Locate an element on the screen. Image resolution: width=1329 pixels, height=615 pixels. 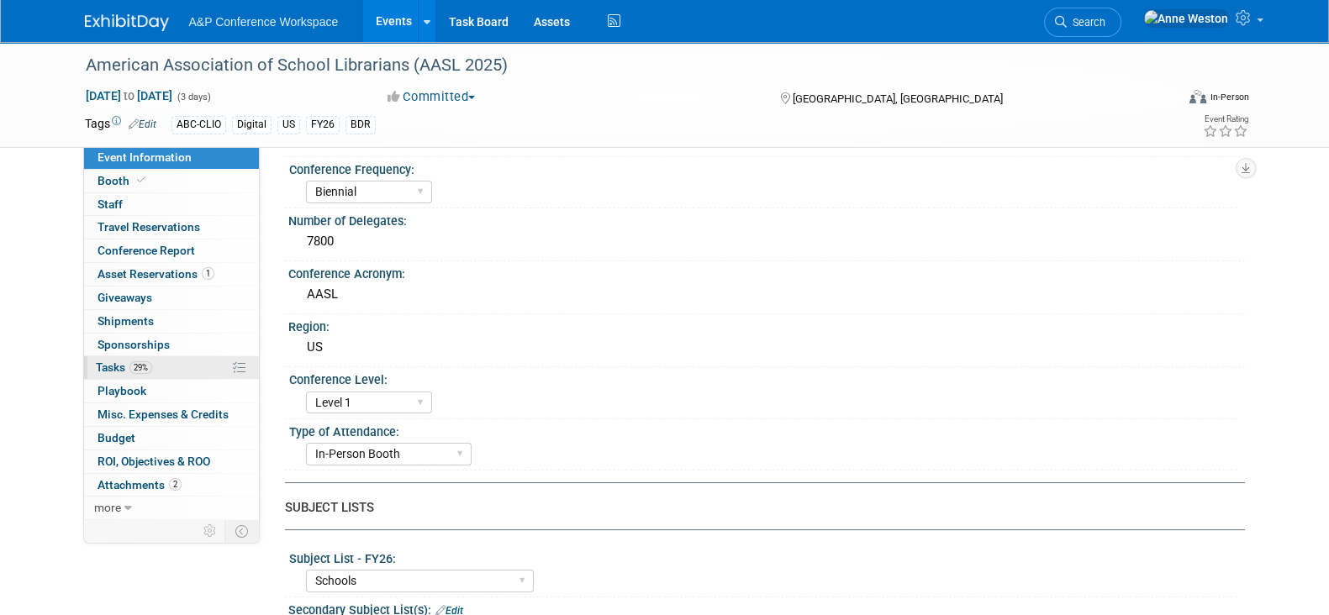
a: Misc. Expenses & Credits is located at coordinates (171, 414).